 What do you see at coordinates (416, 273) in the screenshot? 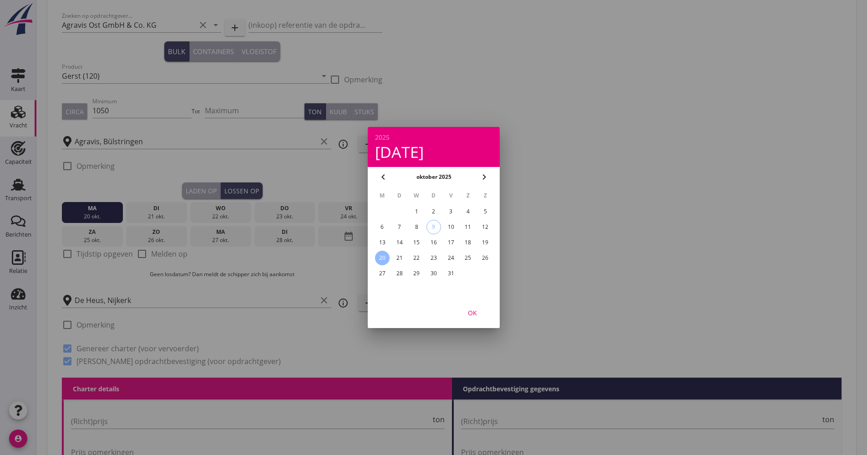
I see `div: 29` at bounding box center [416, 273].